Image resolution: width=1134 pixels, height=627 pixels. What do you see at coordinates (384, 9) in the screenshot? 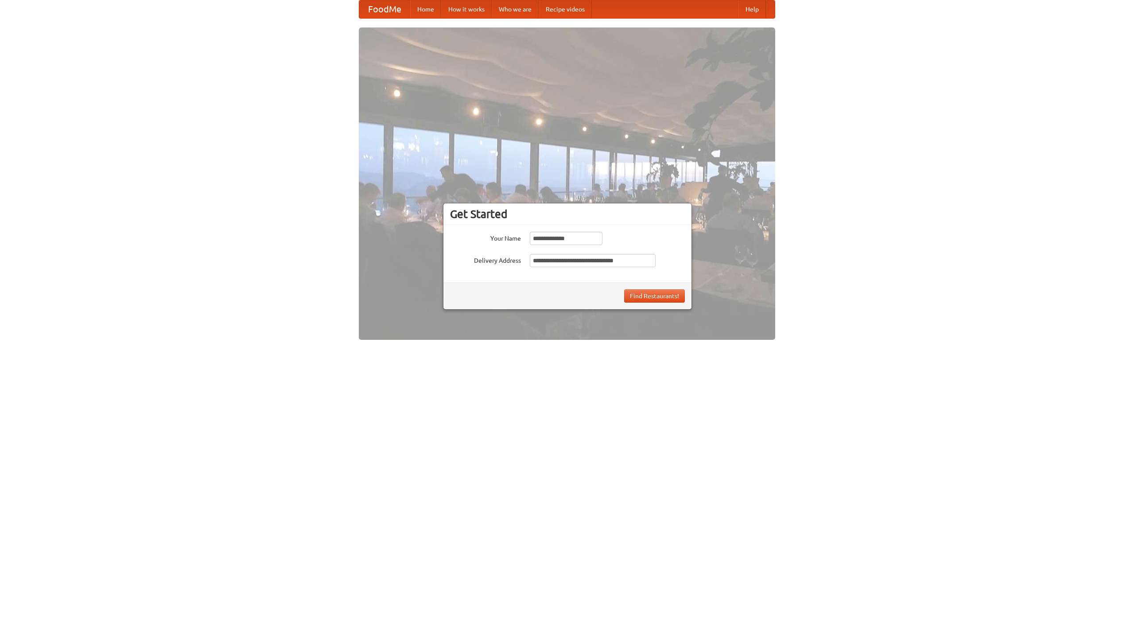
I see `a: FoodMe` at bounding box center [384, 9].